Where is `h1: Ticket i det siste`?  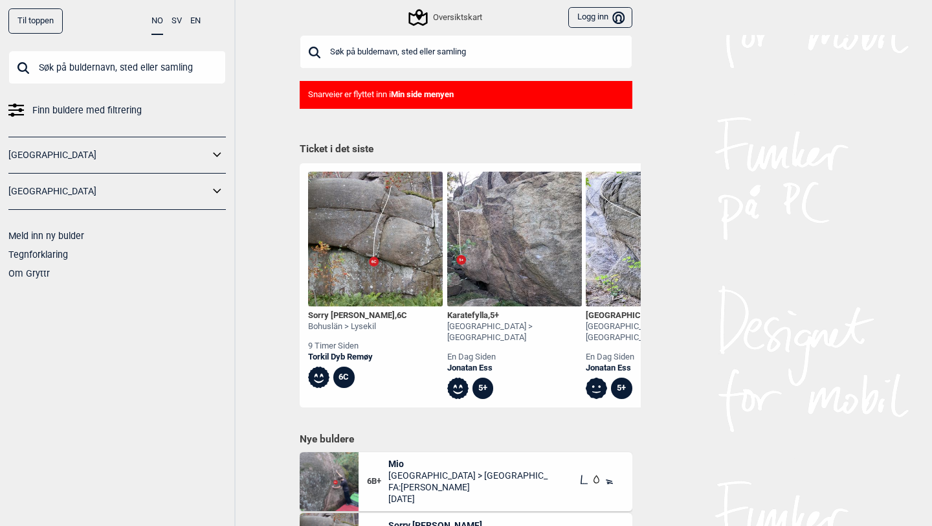
h1: Ticket i det siste is located at coordinates (466, 150).